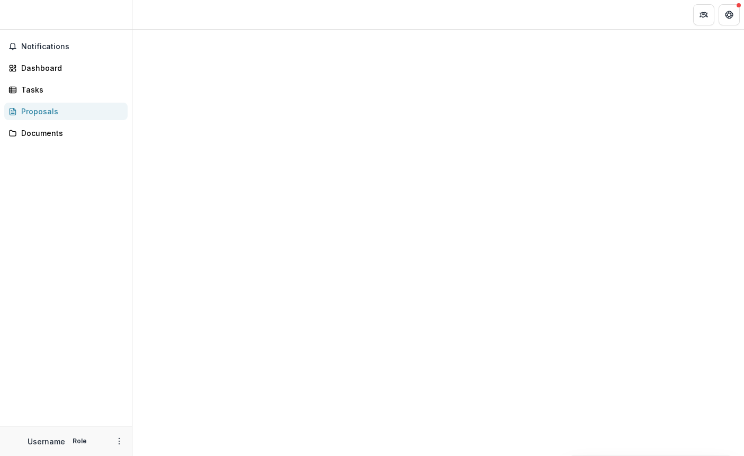 The height and width of the screenshot is (456, 744). I want to click on span: Notifications, so click(72, 47).